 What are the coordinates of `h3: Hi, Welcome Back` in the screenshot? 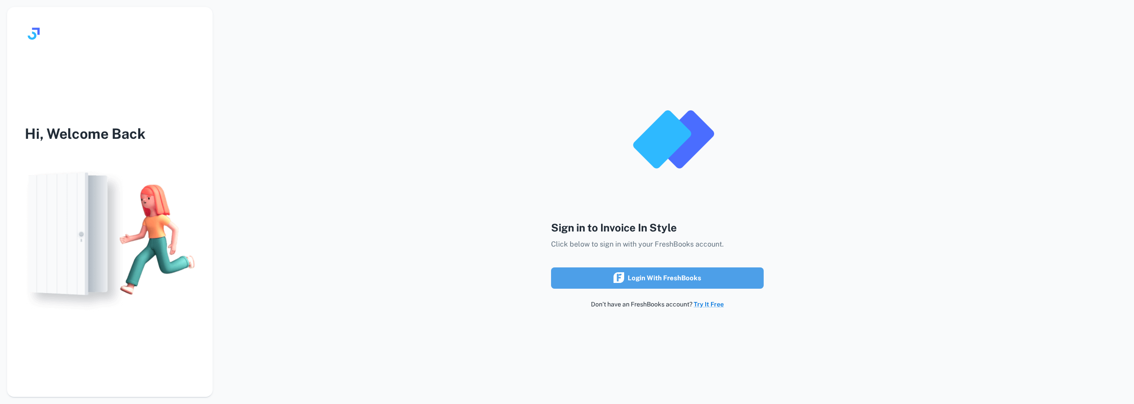 It's located at (110, 134).